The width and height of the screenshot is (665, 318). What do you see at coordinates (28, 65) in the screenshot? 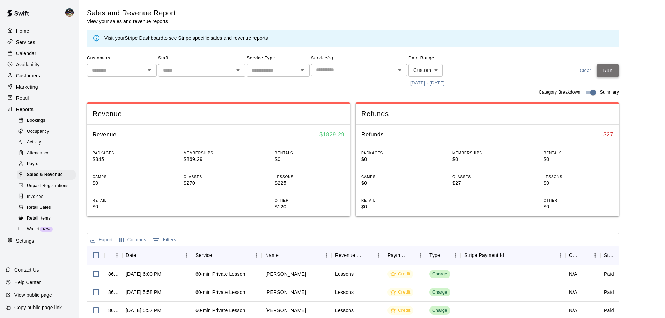
I see `p: Availability` at bounding box center [28, 65].